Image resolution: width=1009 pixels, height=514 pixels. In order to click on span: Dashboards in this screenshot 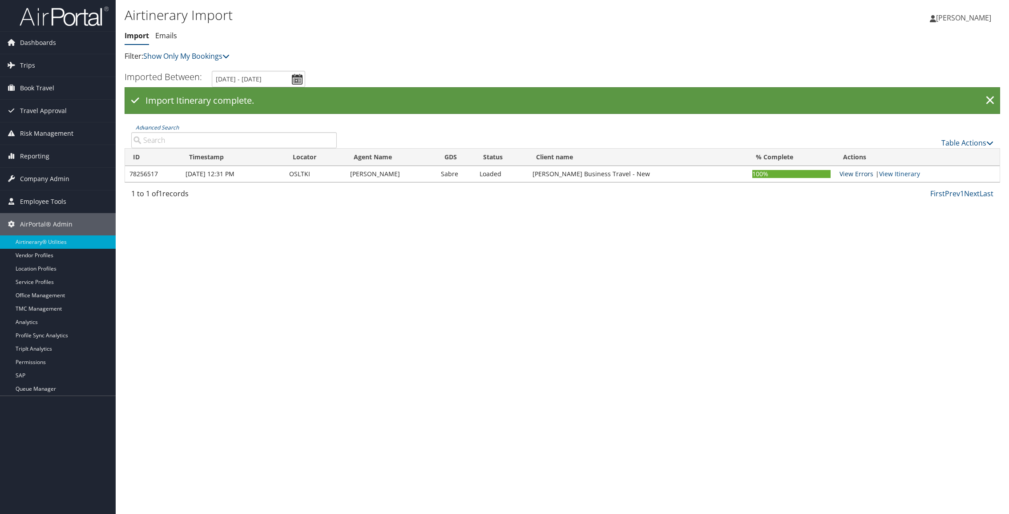, I will do `click(38, 43)`.